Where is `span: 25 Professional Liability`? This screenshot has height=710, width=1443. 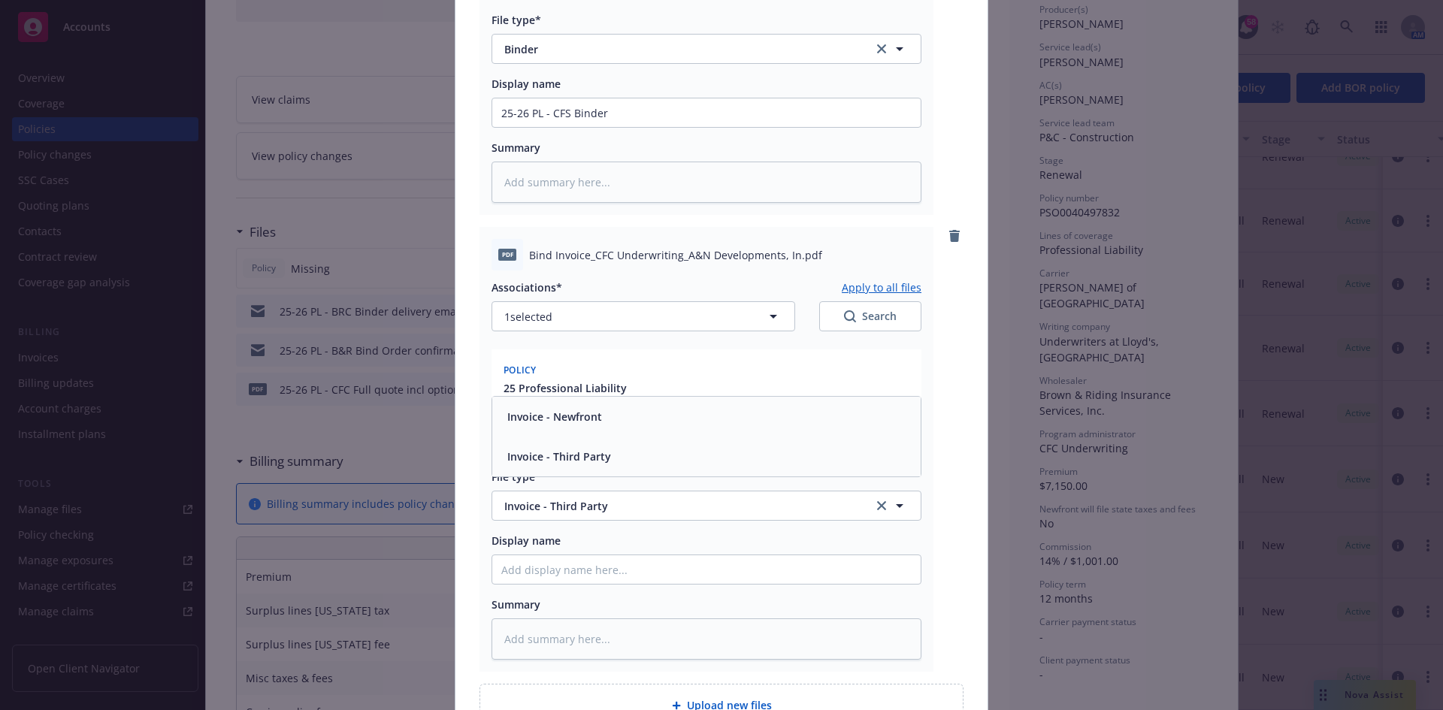
span: 25 Professional Liability is located at coordinates (565, 388).